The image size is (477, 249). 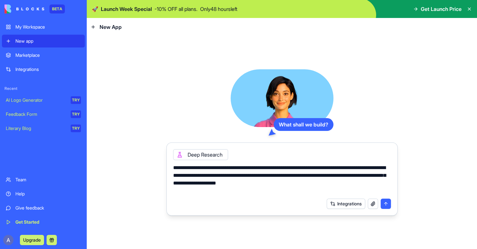 I want to click on div: Help, so click(x=48, y=194).